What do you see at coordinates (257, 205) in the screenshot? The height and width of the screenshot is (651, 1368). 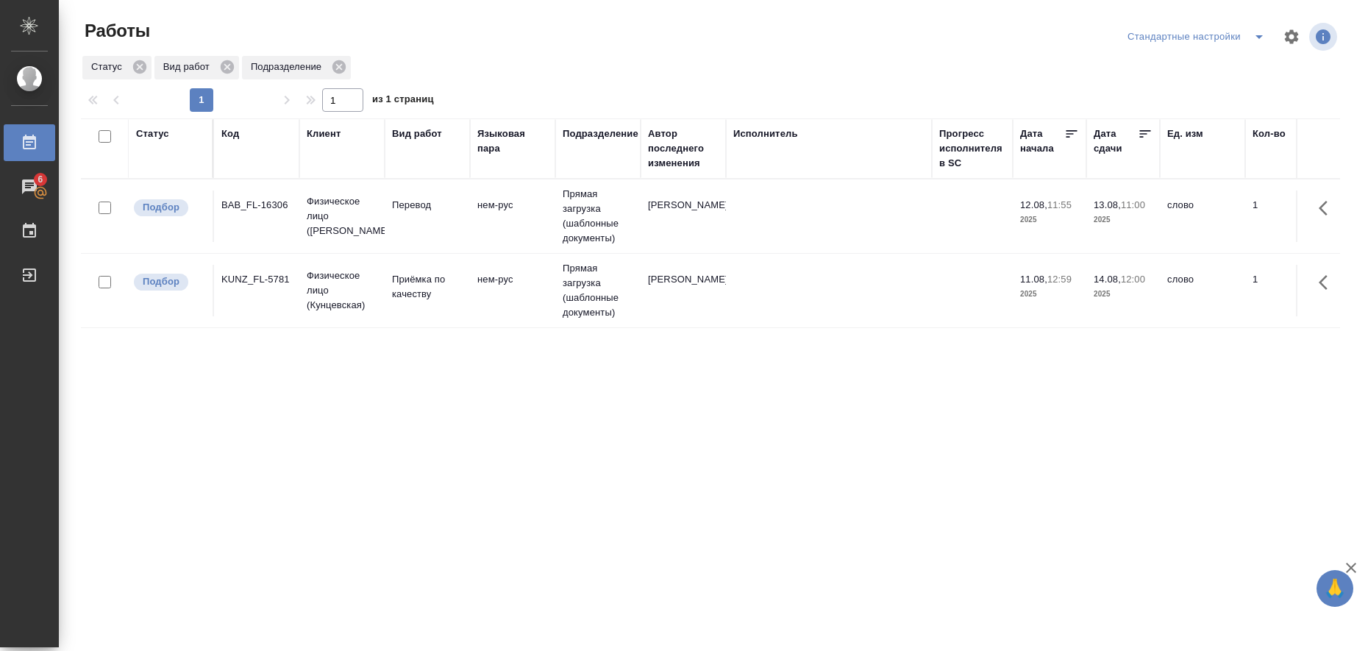 I see `div: BAB_FL-16306` at bounding box center [257, 205].